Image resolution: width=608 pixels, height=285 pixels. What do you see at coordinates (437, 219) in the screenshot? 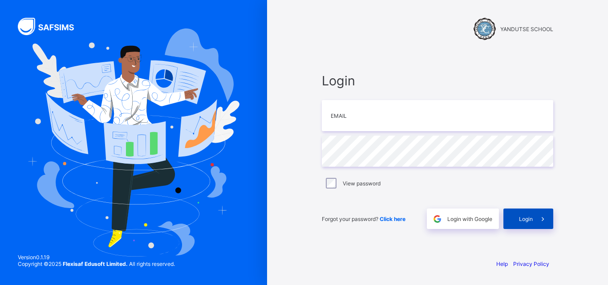
I see `img: google.396cfc9801f0270233282035f929180a.svg` at bounding box center [437, 219].